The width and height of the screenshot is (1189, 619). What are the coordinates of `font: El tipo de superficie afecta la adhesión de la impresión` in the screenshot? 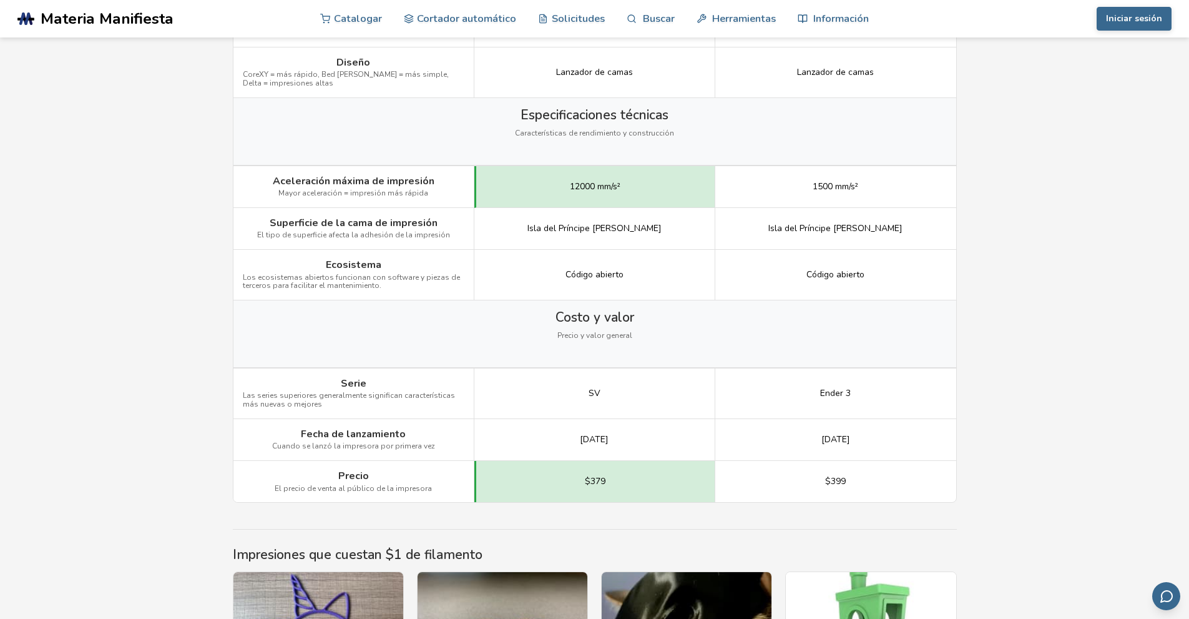 It's located at (353, 235).